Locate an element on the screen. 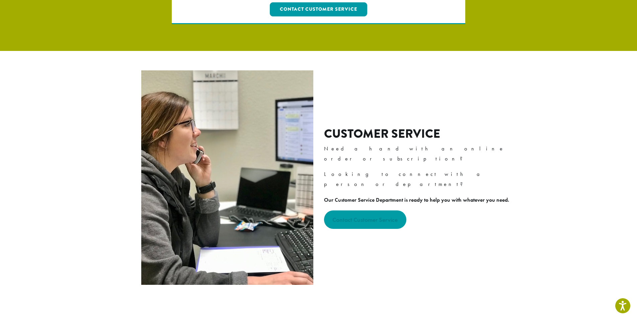  strong: Our Customer Service Department is ready to help you with whatever you need. is located at coordinates (416, 199).